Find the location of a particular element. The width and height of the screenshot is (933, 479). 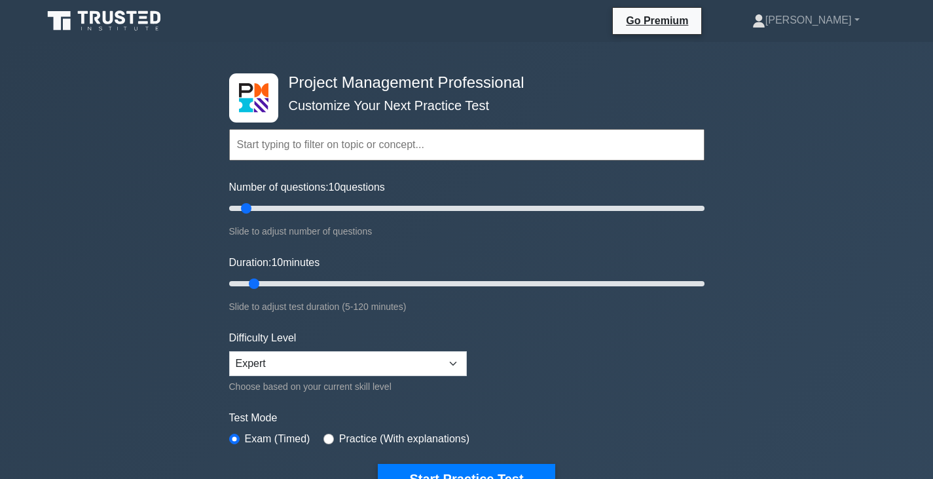

div: Slide to adjust test duration (5-120 minutes) is located at coordinates (467, 306).